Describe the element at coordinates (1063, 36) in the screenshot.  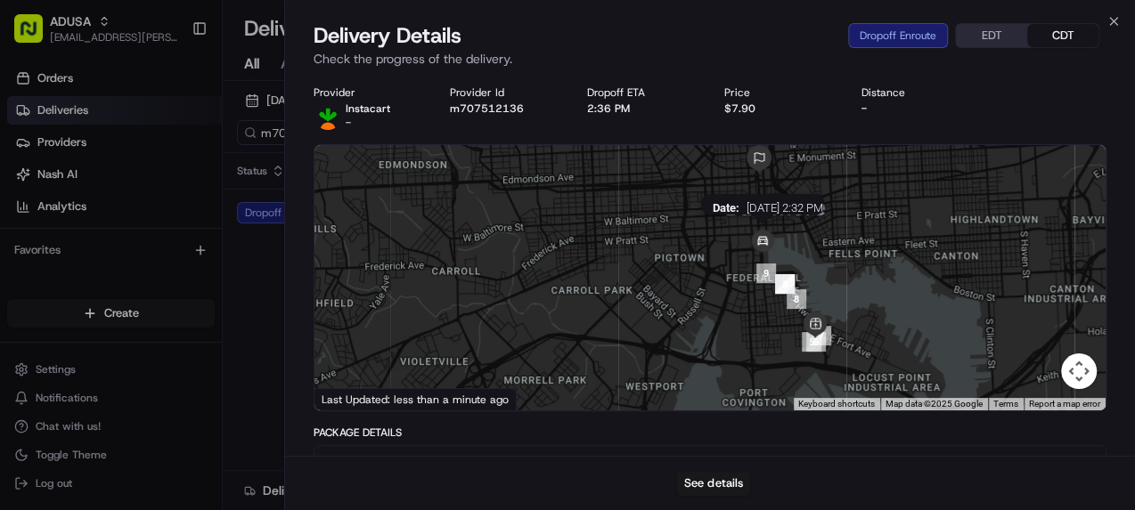
I see `button: CDT` at that location.